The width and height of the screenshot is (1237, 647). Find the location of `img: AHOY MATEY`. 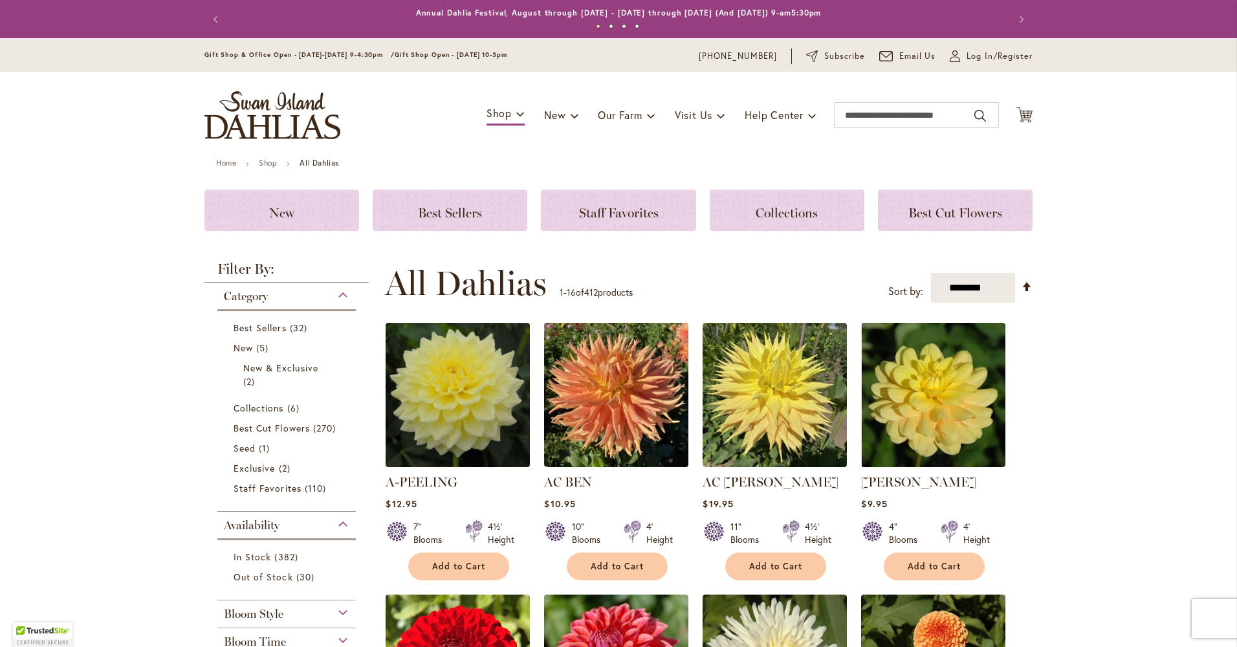

img: AHOY MATEY is located at coordinates (933, 395).